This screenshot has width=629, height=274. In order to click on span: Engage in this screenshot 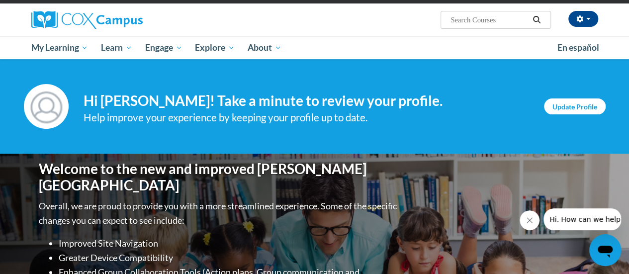, I will do `click(164, 48)`.